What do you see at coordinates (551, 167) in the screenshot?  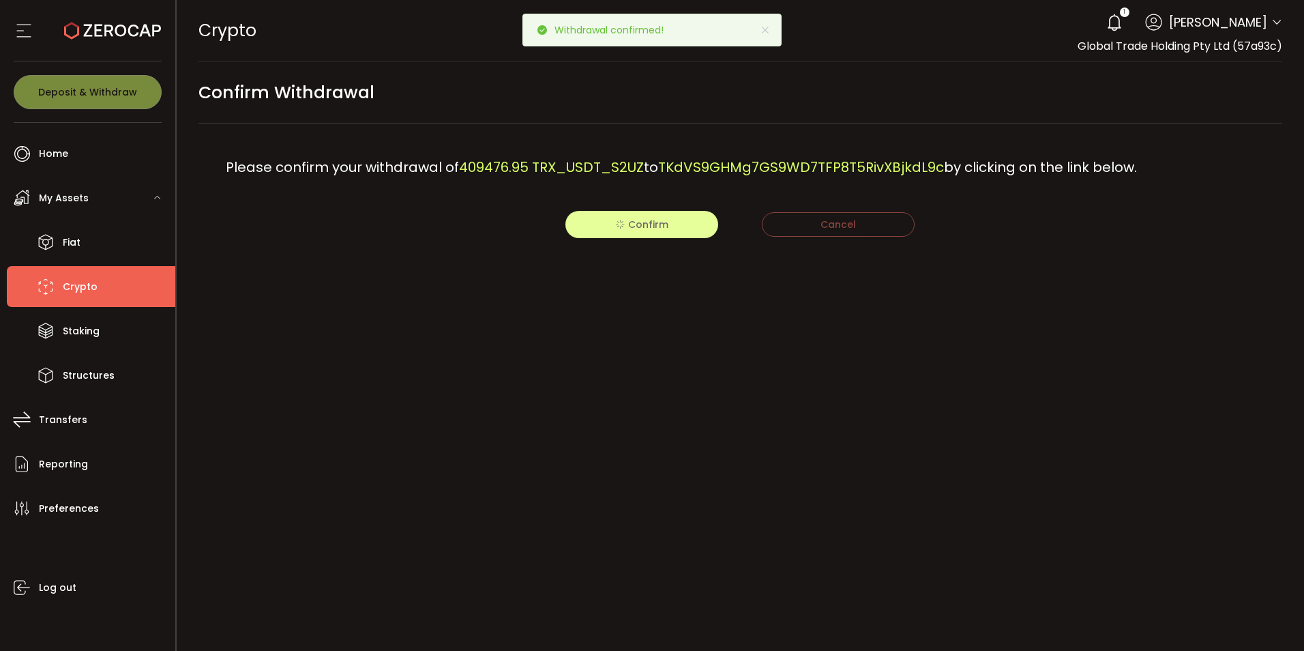 I see `span: 409476.95 TRX_USDT_S2UZ` at bounding box center [551, 167].